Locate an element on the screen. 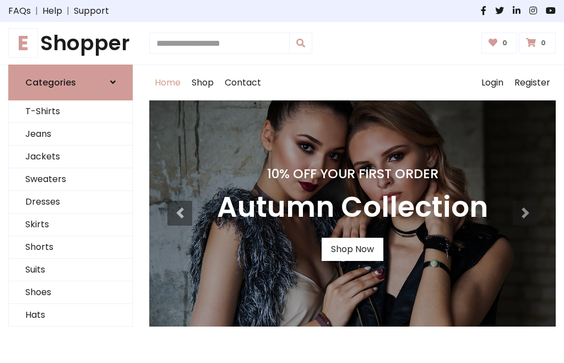 This screenshot has width=564, height=363. a: Sweaters is located at coordinates (71, 179).